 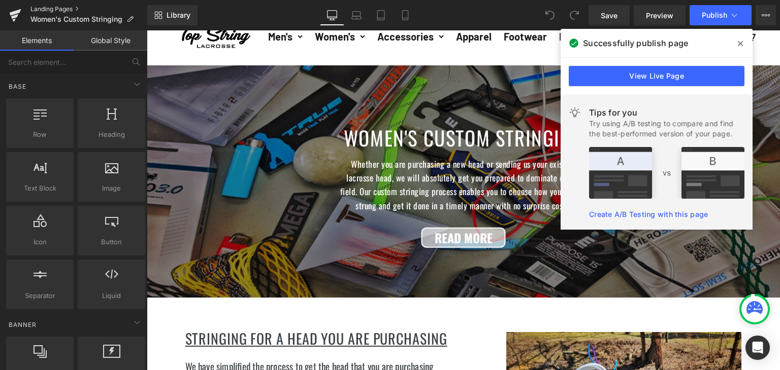 I want to click on a: Global Style, so click(x=110, y=41).